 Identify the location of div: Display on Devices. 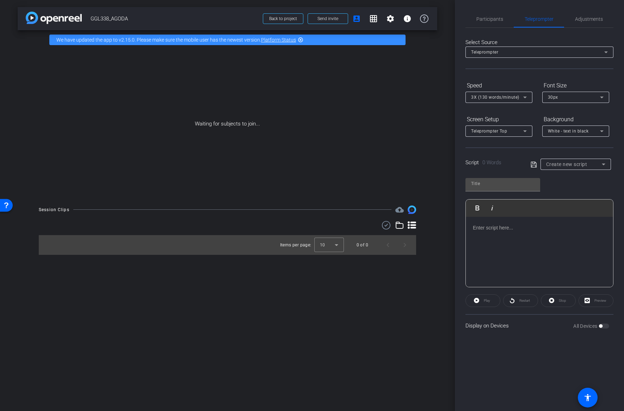
(540, 325).